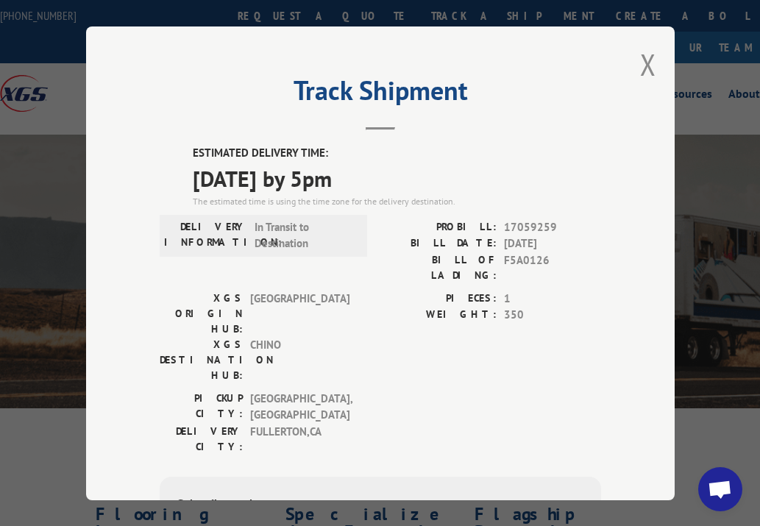 The height and width of the screenshot is (526, 760). What do you see at coordinates (304, 235) in the screenshot?
I see `span: In Transit to Destination` at bounding box center [304, 235].